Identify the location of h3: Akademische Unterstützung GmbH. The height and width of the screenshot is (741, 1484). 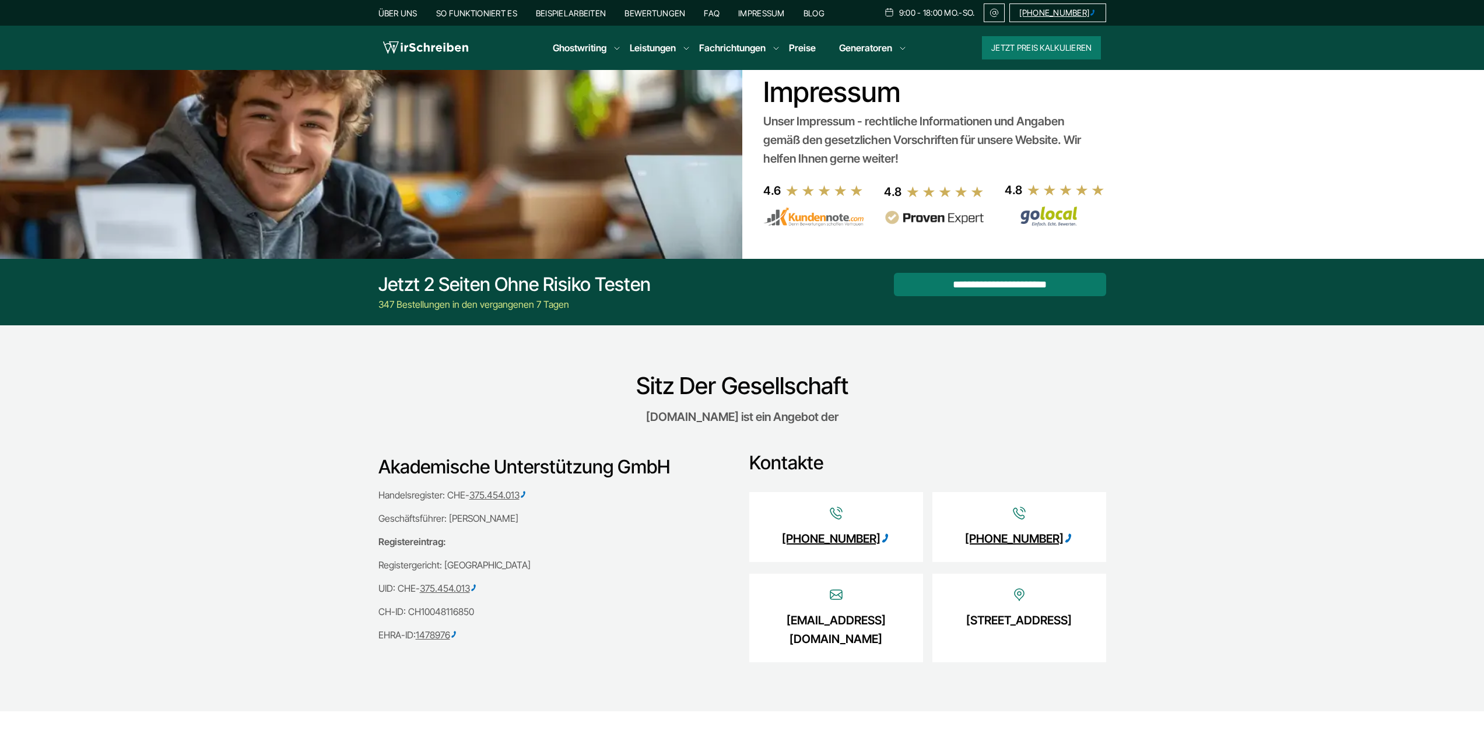
(552, 467).